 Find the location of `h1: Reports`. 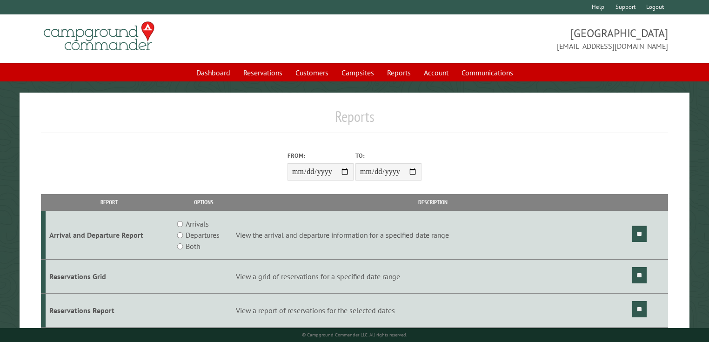

h1: Reports is located at coordinates (354, 120).